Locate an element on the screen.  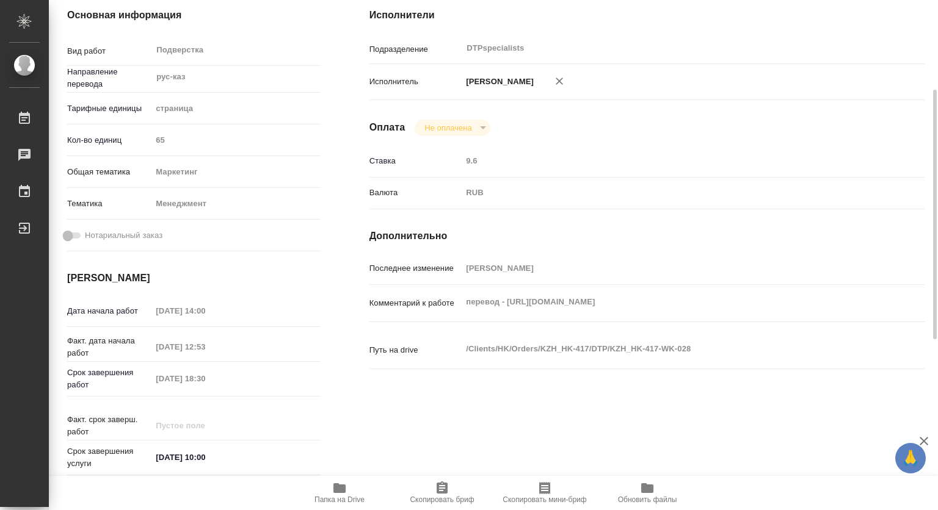
p: Тарифные единицы is located at coordinates (109, 109).